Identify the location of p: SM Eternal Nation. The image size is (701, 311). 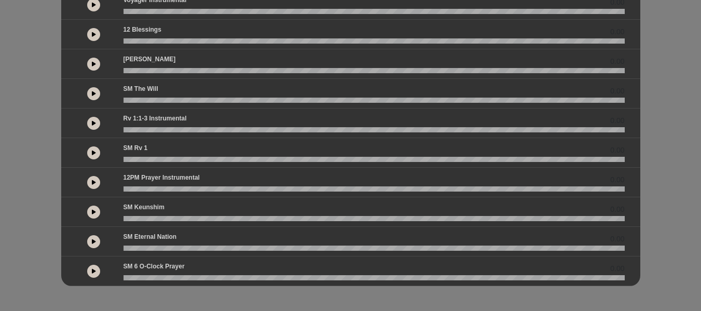
(150, 236).